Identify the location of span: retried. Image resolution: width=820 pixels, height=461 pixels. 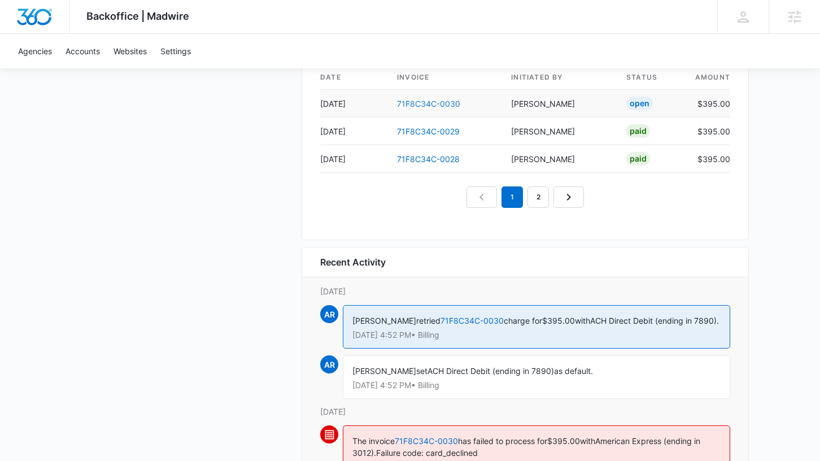
(428, 320).